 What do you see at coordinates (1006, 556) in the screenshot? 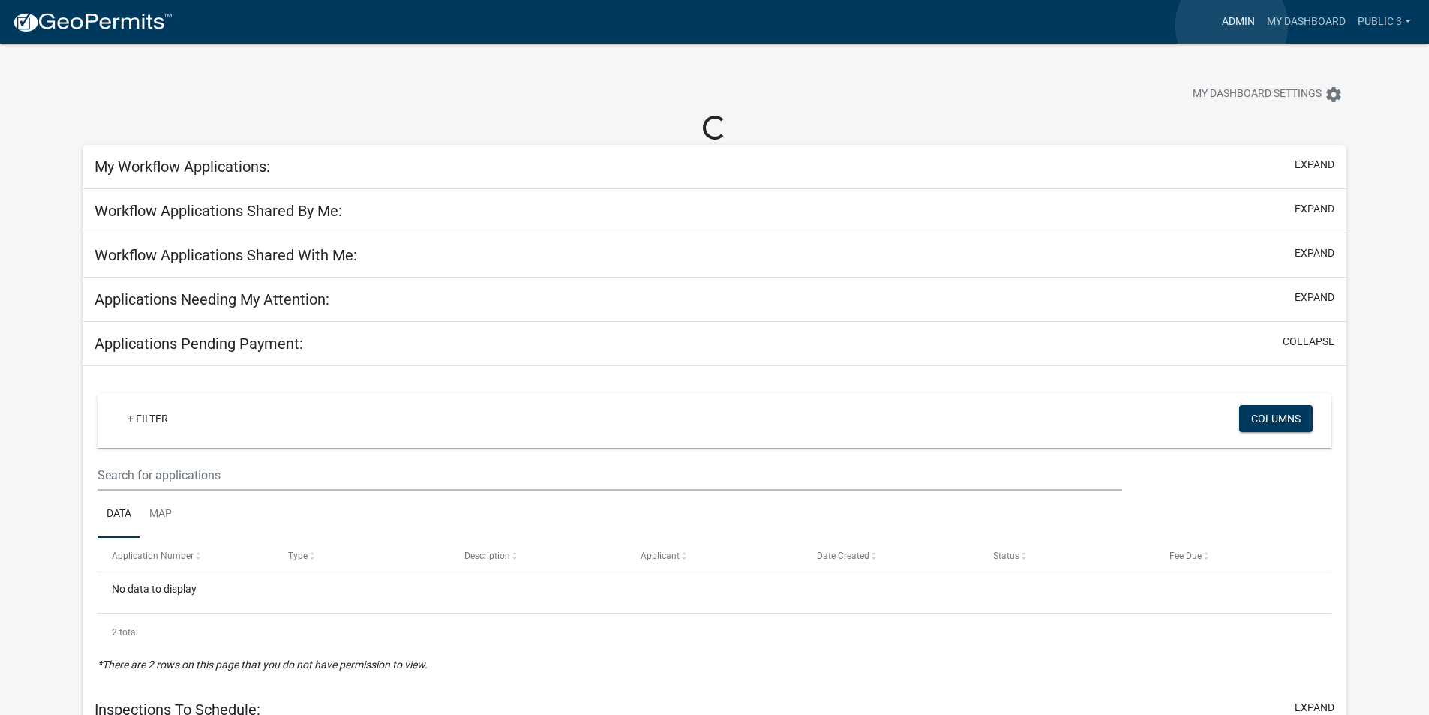
I see `span: Status` at bounding box center [1006, 556].